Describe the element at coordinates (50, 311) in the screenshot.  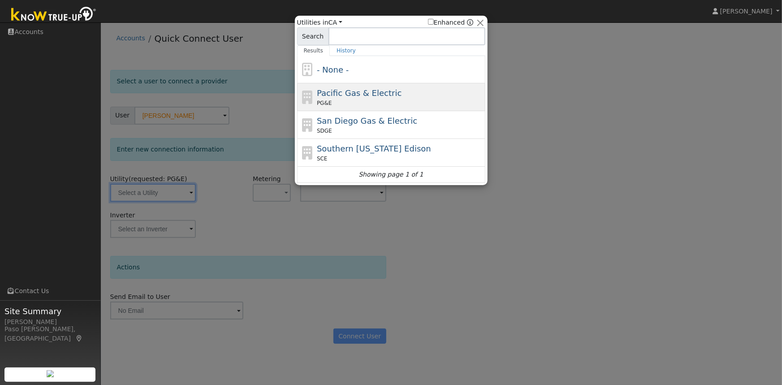
I see `span: Site Summary` at that location.